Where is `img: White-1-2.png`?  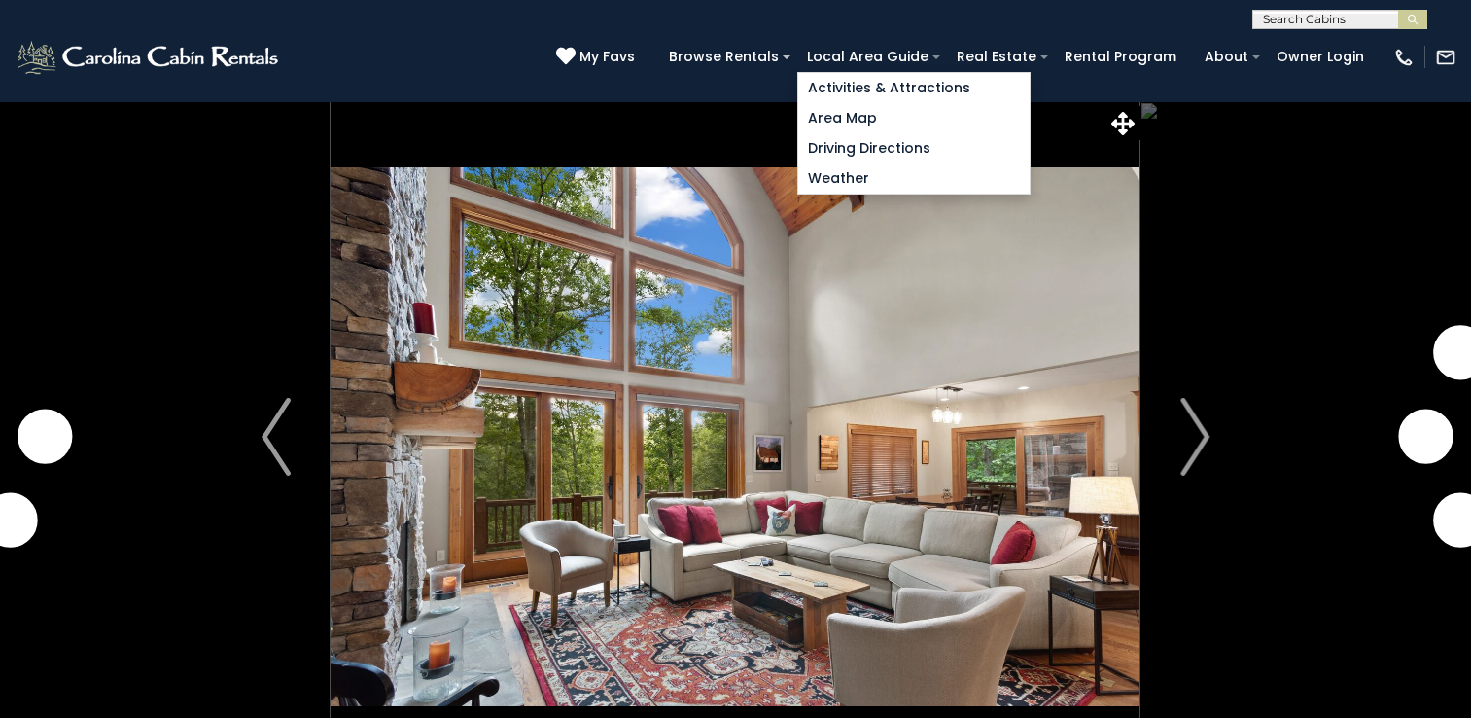 img: White-1-2.png is located at coordinates (149, 57).